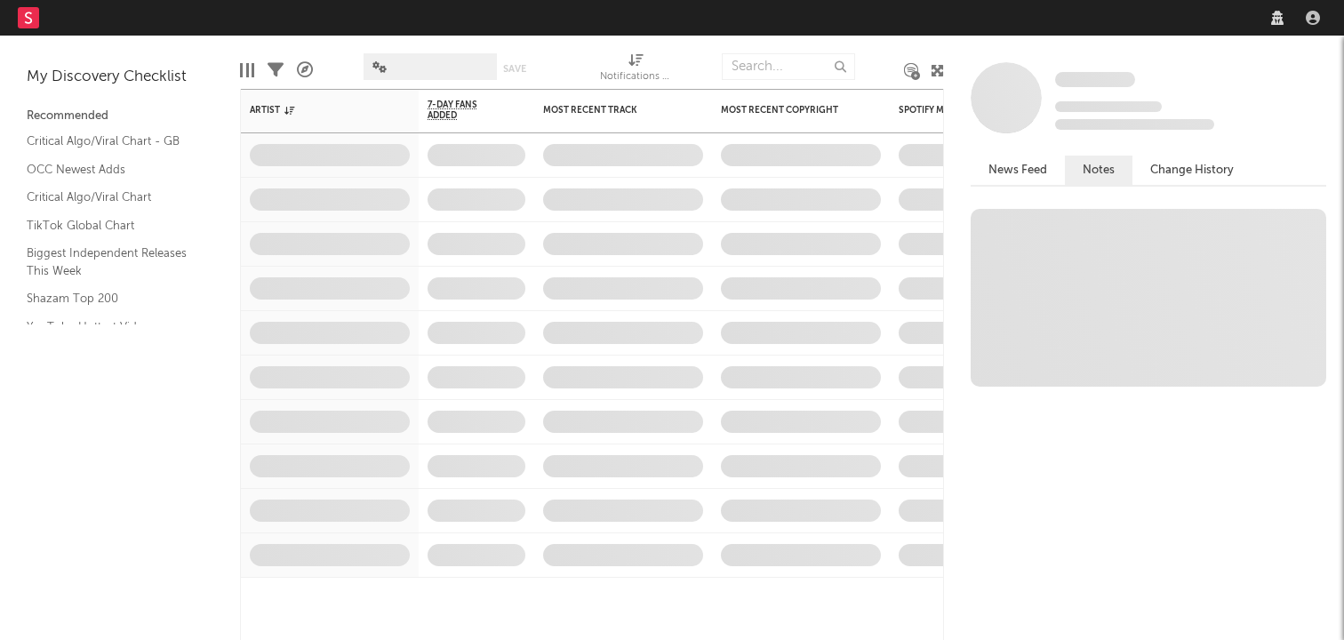  I want to click on div: Artist, so click(316, 110).